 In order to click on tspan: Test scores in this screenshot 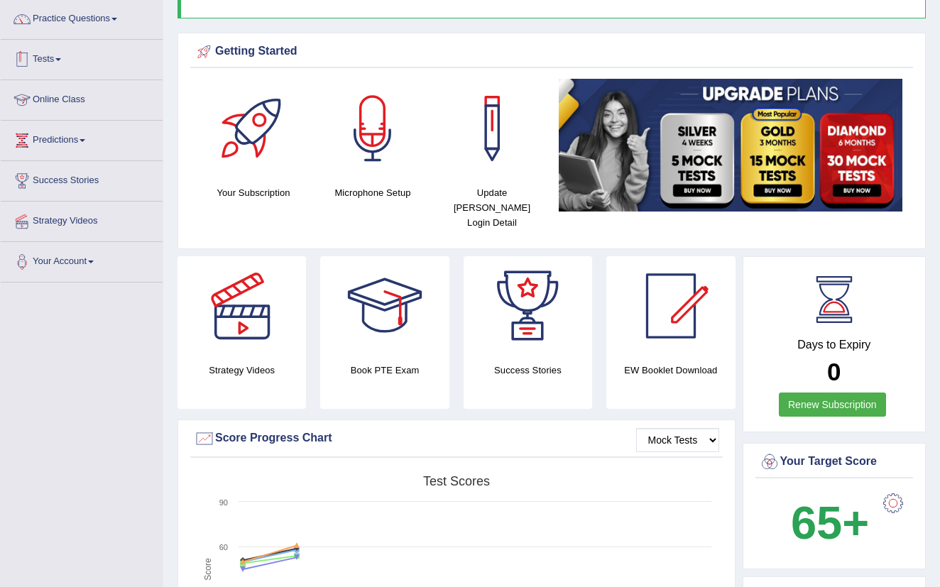, I will do `click(456, 481)`.